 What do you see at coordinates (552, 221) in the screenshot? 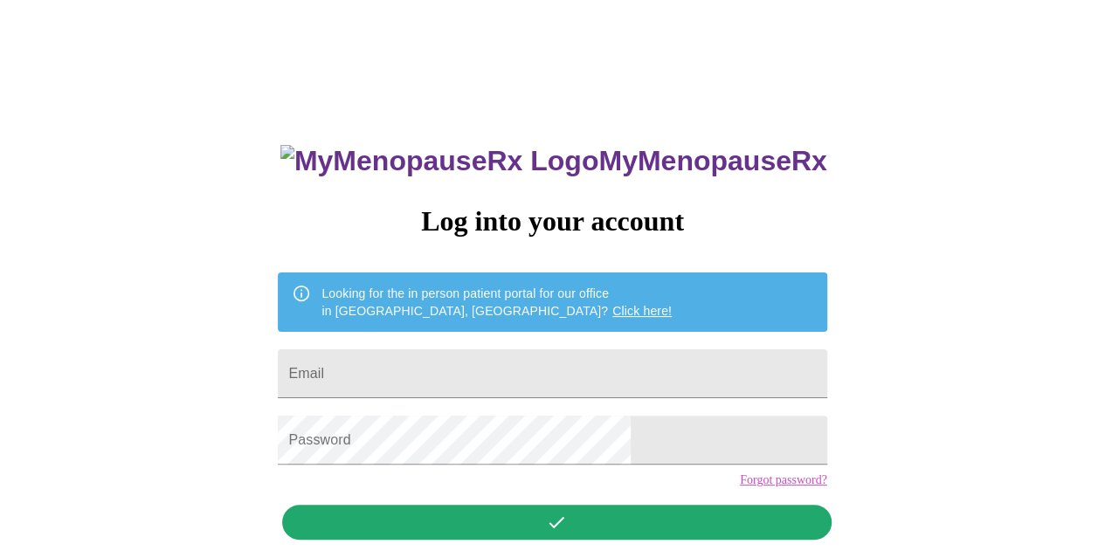
I see `h3: Log into your account` at bounding box center [552, 221].